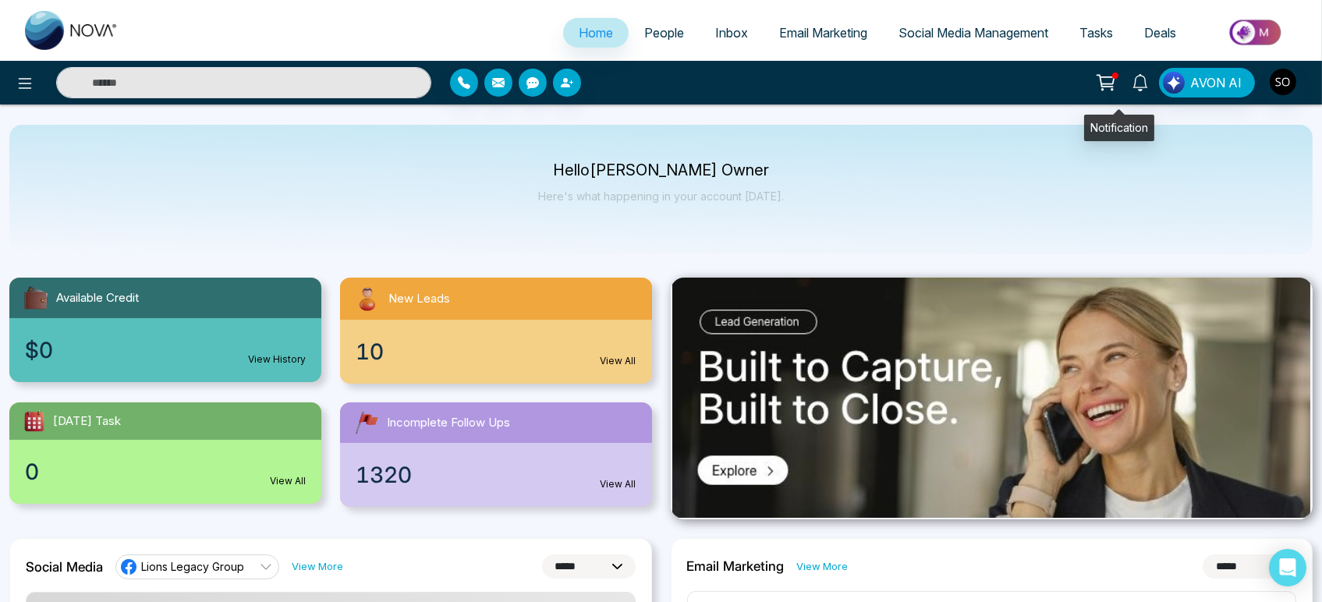 The height and width of the screenshot is (602, 1322). I want to click on h2: Social Media, so click(64, 567).